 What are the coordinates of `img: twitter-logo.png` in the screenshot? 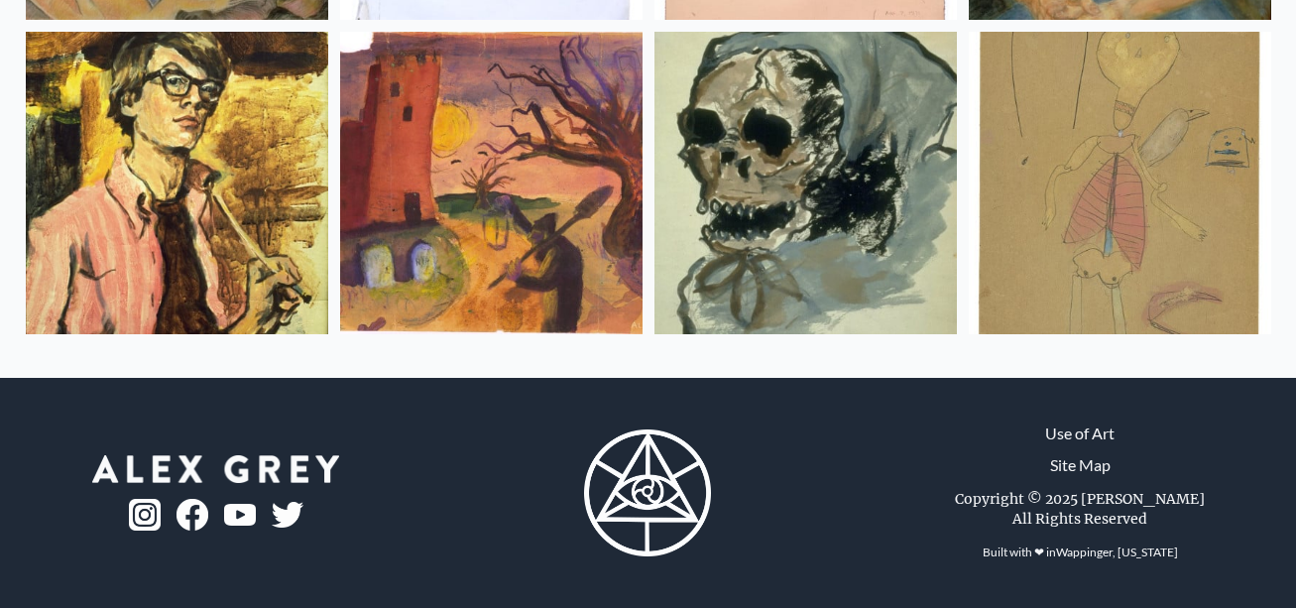 It's located at (288, 515).